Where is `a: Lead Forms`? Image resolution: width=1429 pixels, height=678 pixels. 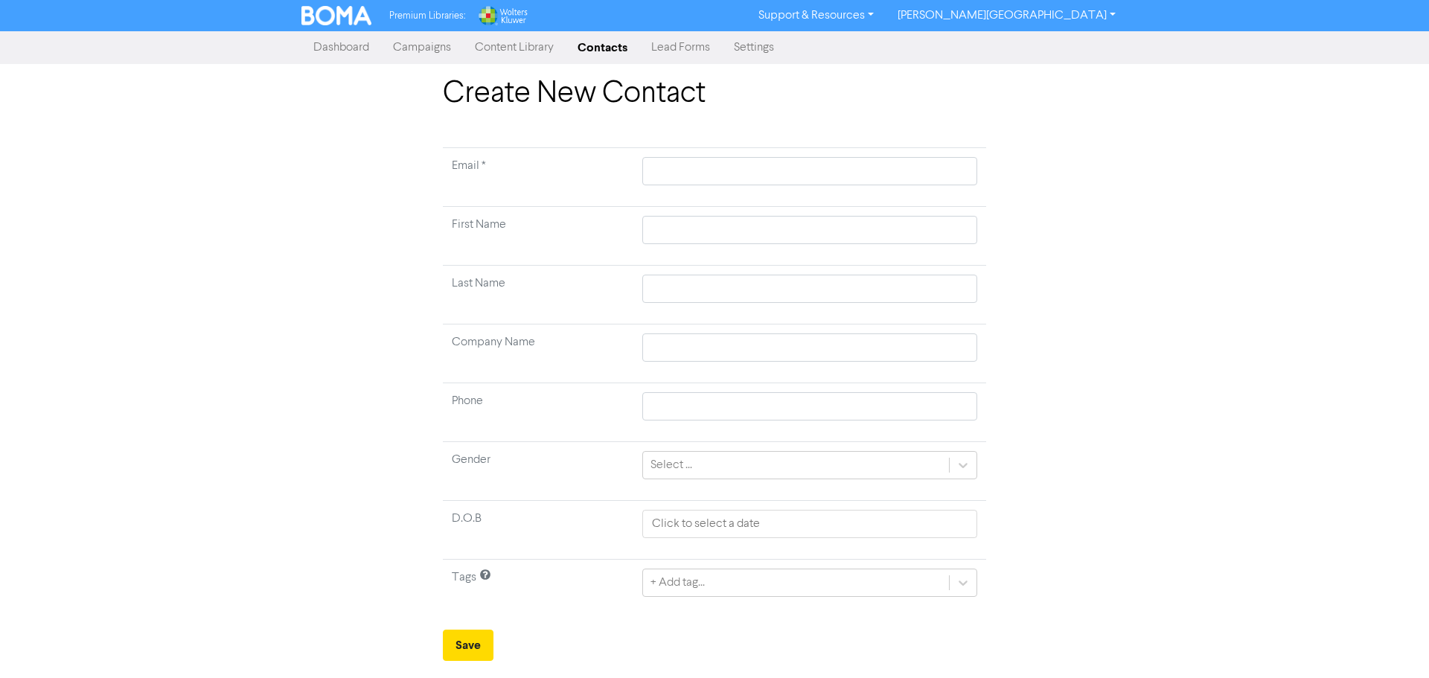
a: Lead Forms is located at coordinates (680, 48).